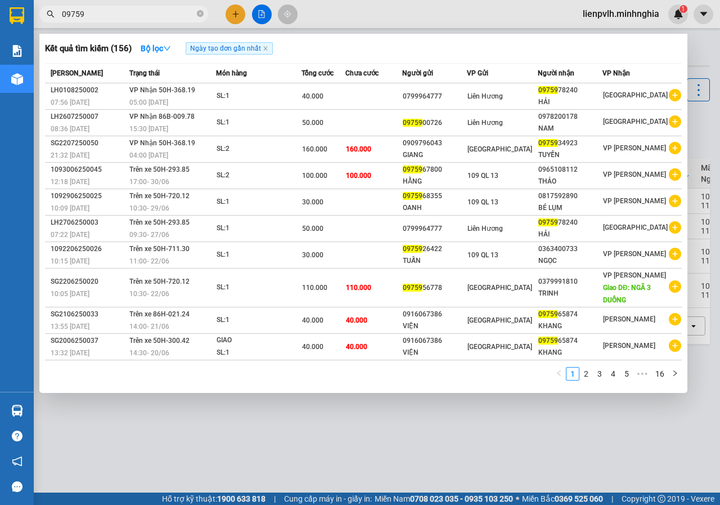 The width and height of the screenshot is (720, 505). What do you see at coordinates (418, 73) in the screenshot?
I see `span: Người gửi` at bounding box center [418, 73].